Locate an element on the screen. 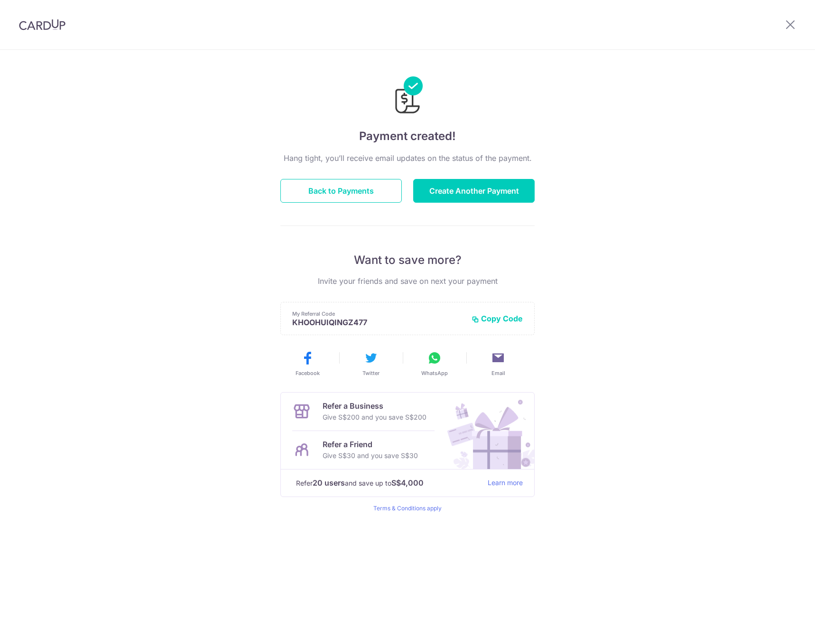 The height and width of the screenshot is (619, 815). p: KHOOHUIQINGZ477 is located at coordinates (378, 322).